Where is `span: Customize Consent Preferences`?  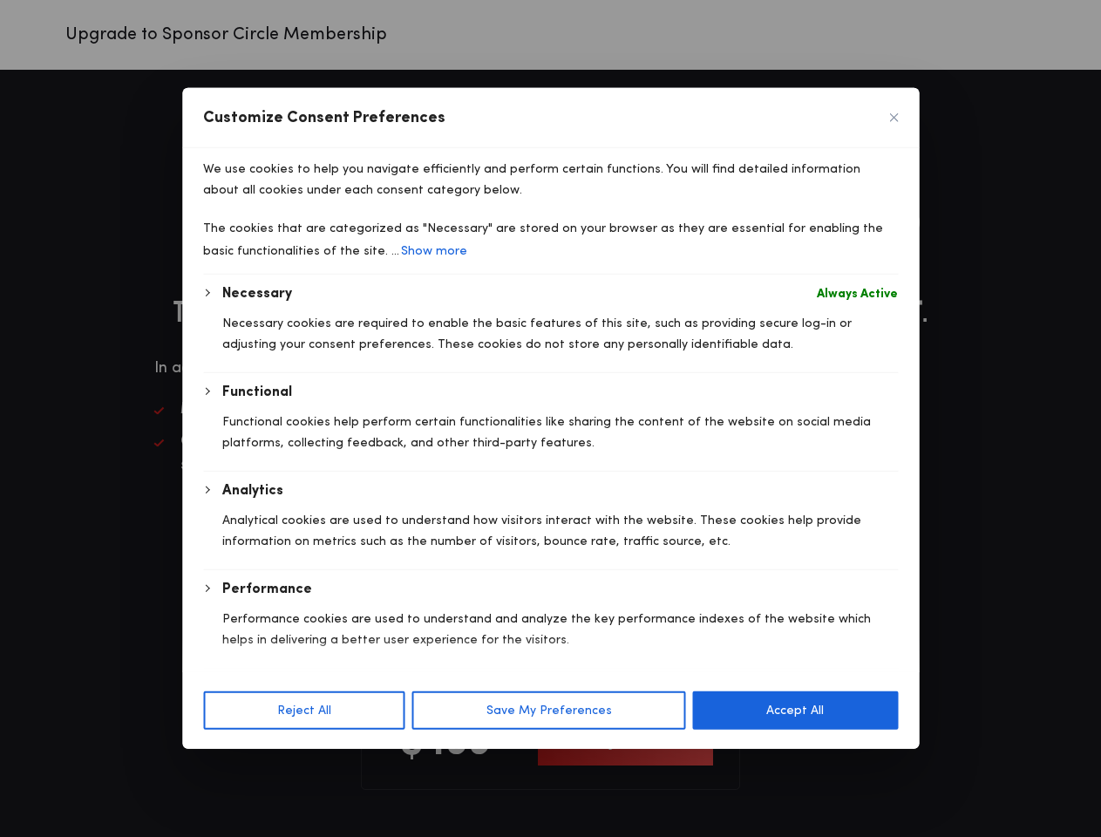
span: Customize Consent Preferences is located at coordinates (324, 118).